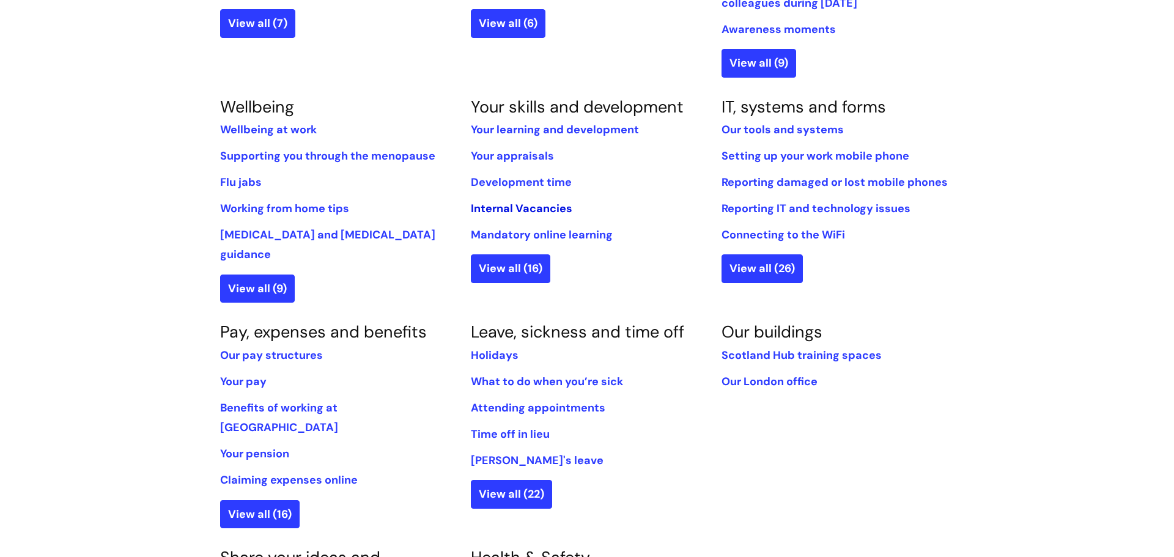 Image resolution: width=1174 pixels, height=557 pixels. Describe the element at coordinates (284, 208) in the screenshot. I see `a: Working from home tips` at that location.